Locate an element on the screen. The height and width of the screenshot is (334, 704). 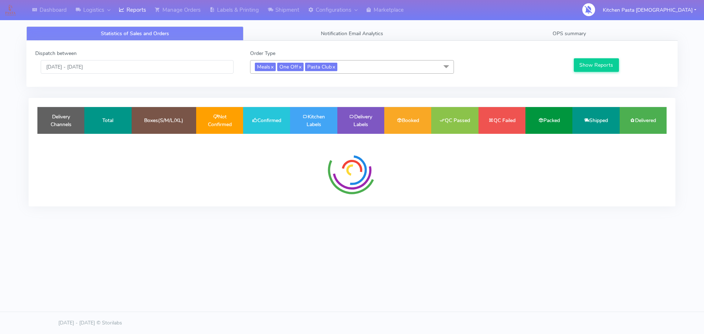
td: Booked is located at coordinates (408, 120).